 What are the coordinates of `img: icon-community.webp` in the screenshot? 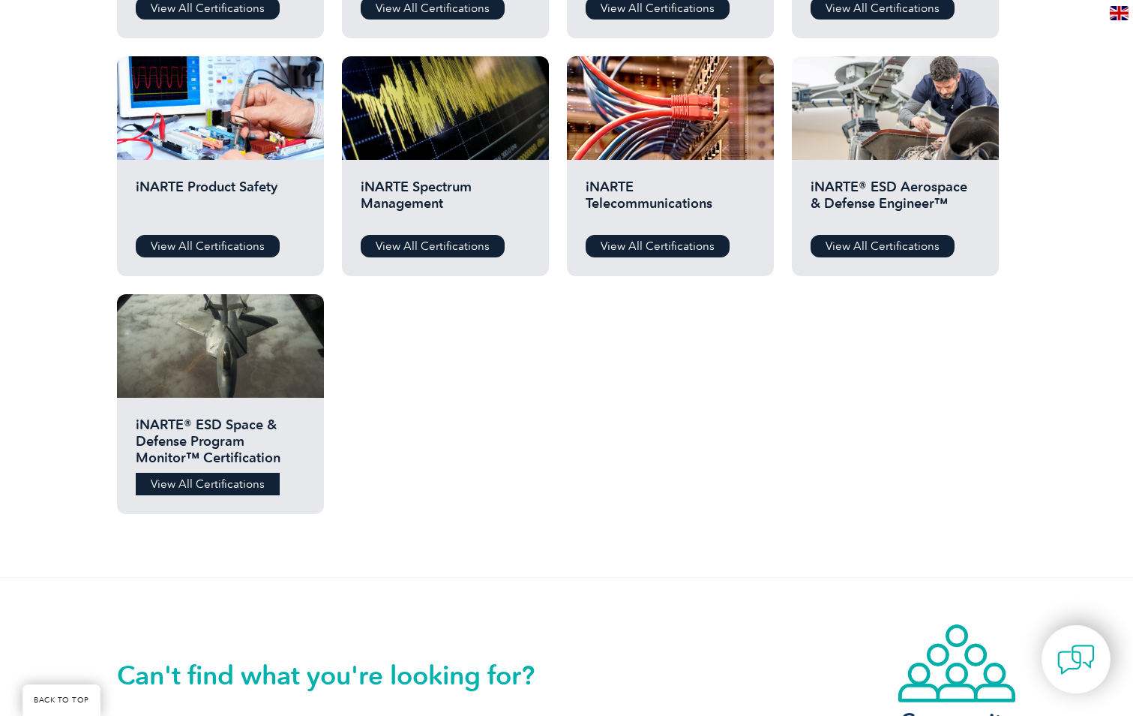 It's located at (957, 663).